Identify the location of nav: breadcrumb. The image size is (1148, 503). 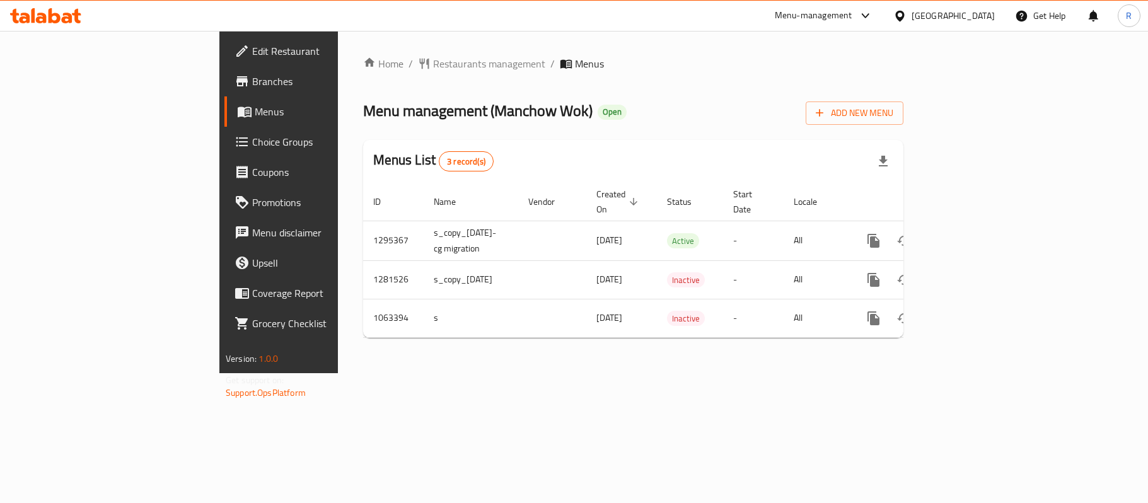
(633, 64).